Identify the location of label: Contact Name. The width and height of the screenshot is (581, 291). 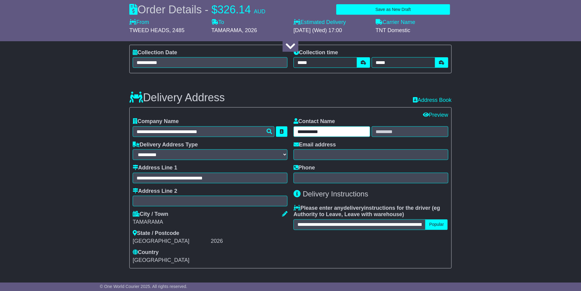
(314, 121).